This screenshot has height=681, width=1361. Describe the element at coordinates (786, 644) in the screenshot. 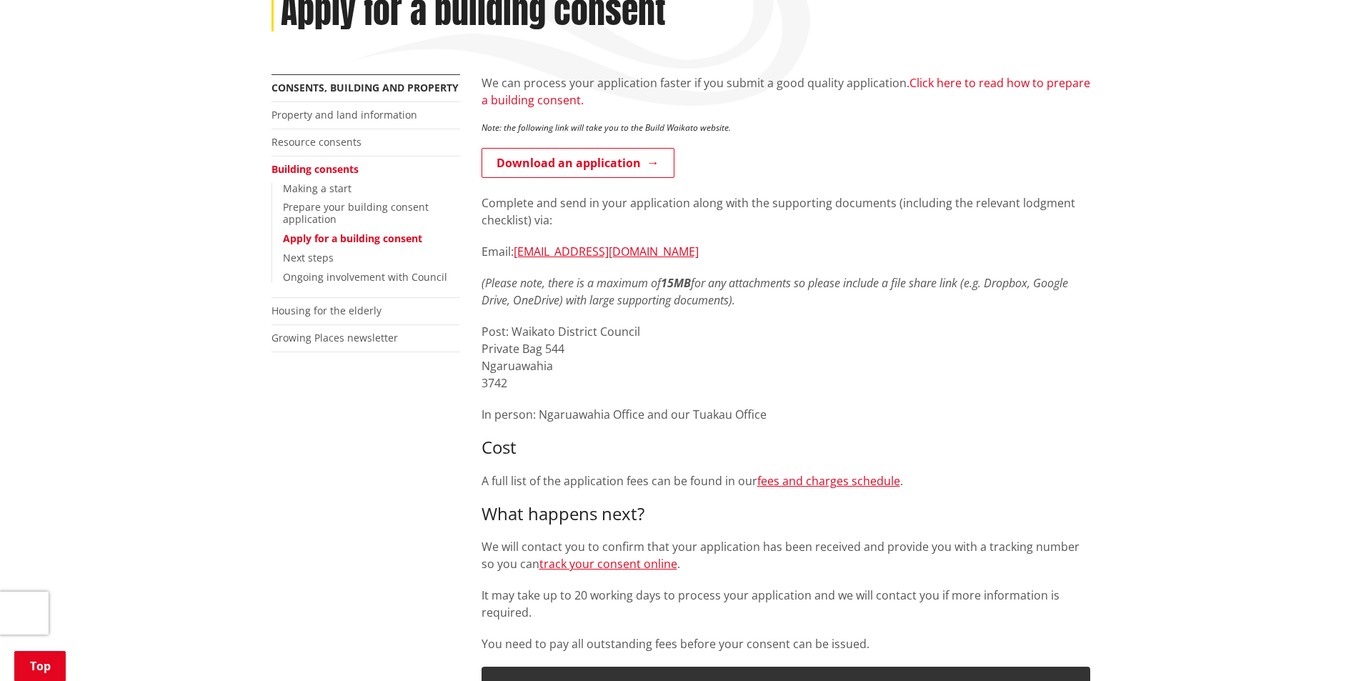

I see `p: You need to pay all outstanding fees before your consent can be issued.` at that location.